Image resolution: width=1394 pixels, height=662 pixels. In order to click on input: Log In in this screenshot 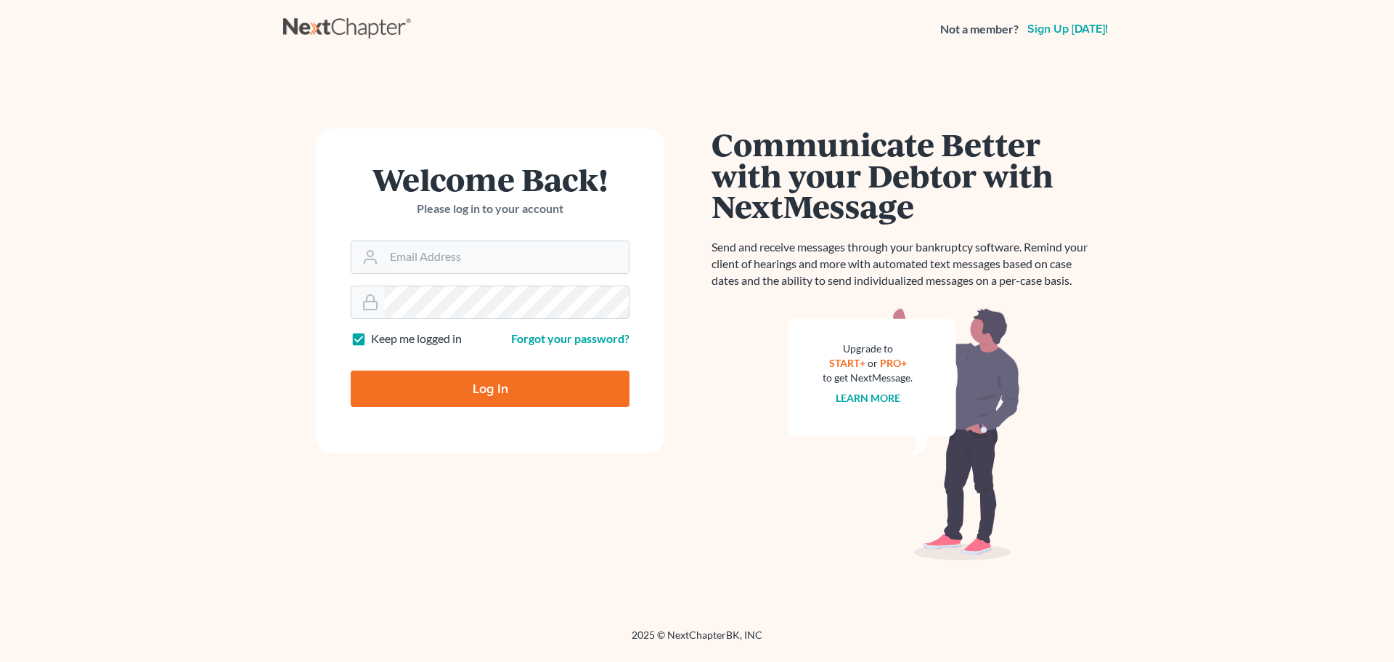, I will do `click(490, 389)`.